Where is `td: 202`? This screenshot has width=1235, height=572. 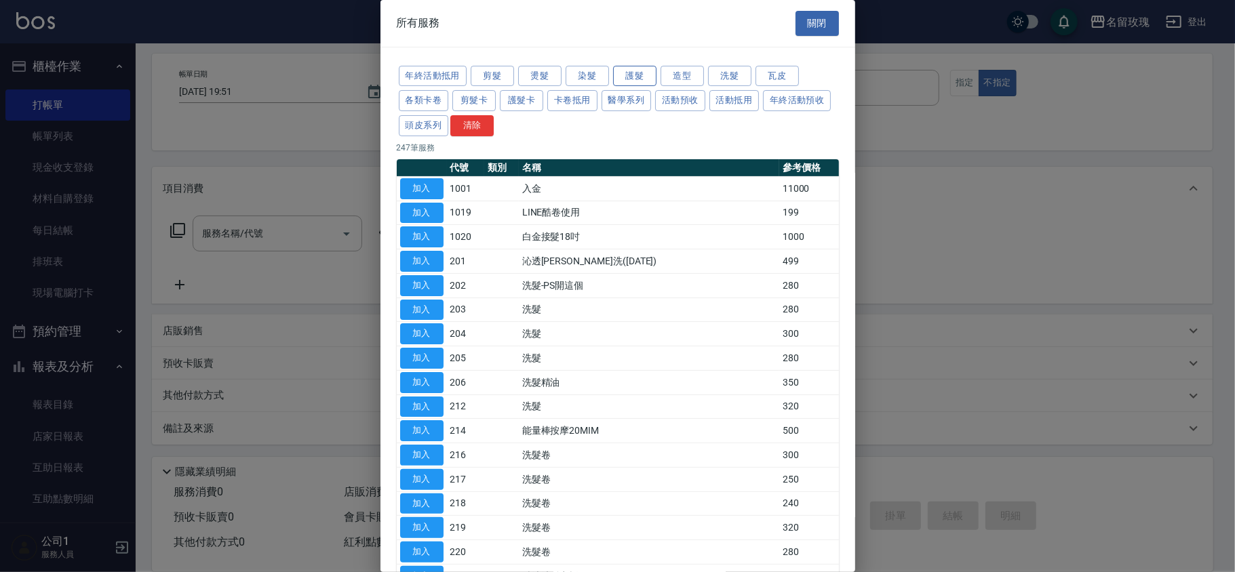
td: 202 is located at coordinates (466, 286).